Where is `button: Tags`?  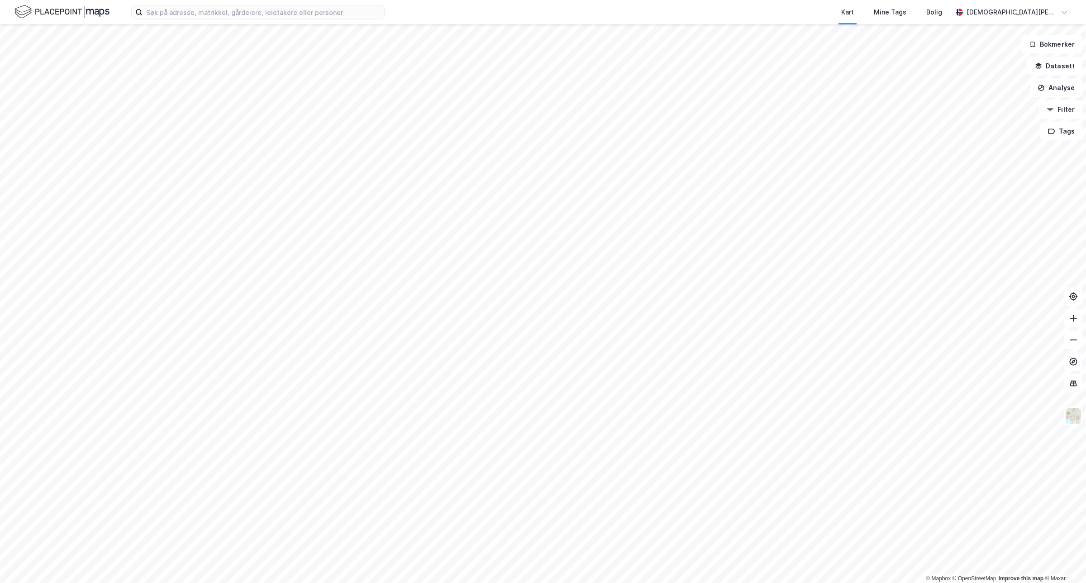 button: Tags is located at coordinates (1062, 131).